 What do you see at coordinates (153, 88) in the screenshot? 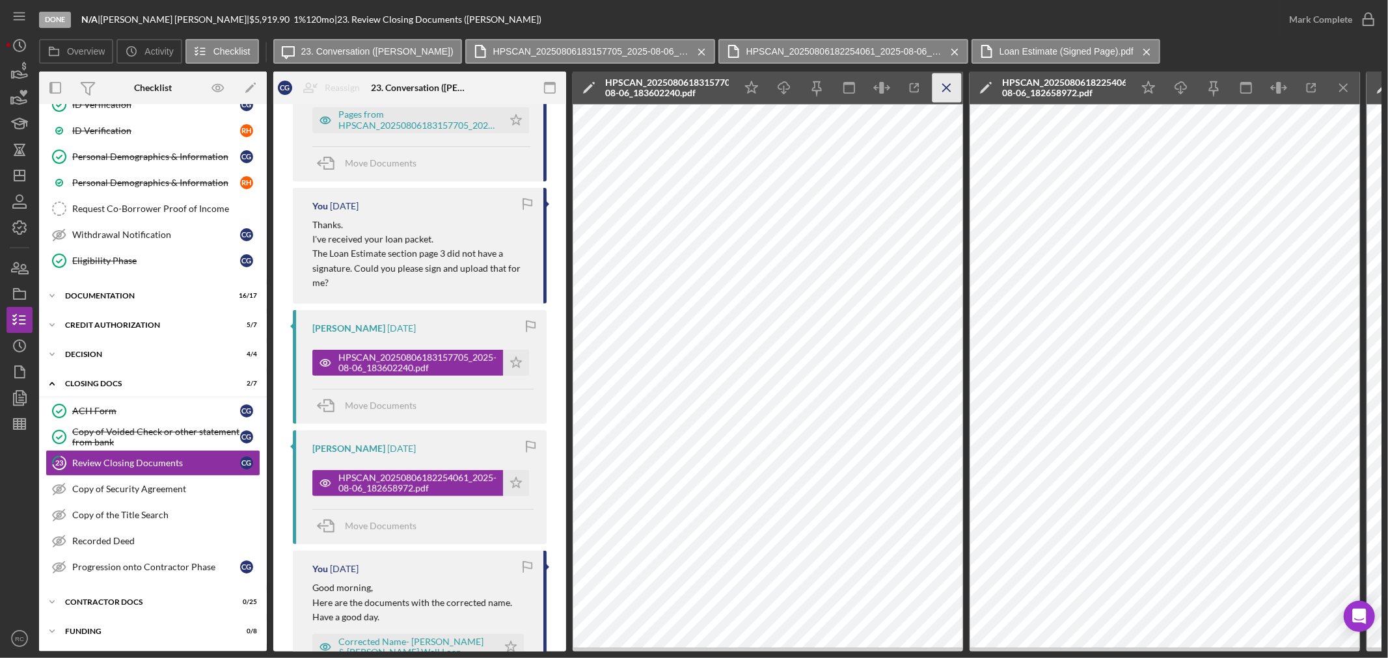
I see `div: Checklist` at bounding box center [153, 88].